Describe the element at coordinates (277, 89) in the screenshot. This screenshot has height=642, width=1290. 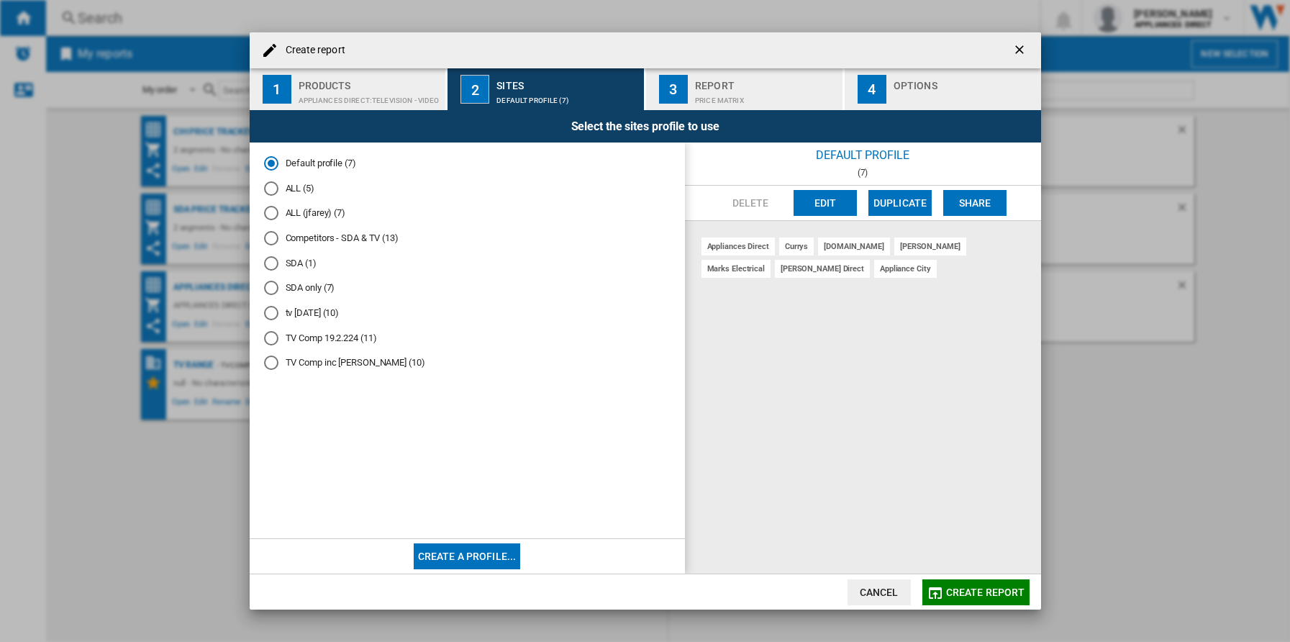
I see `div: 1` at that location.